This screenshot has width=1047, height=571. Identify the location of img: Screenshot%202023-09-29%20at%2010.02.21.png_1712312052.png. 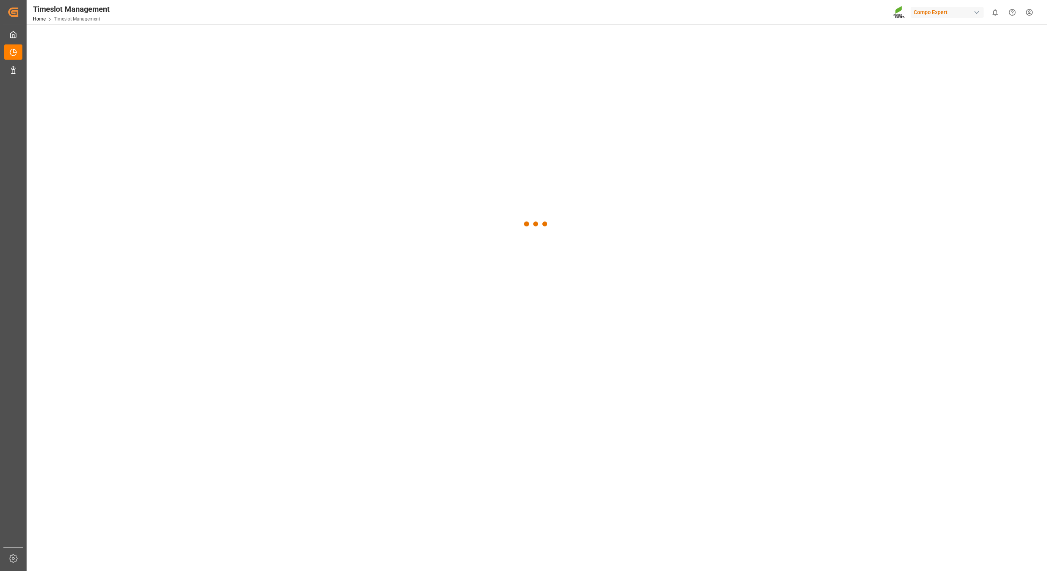
(899, 12).